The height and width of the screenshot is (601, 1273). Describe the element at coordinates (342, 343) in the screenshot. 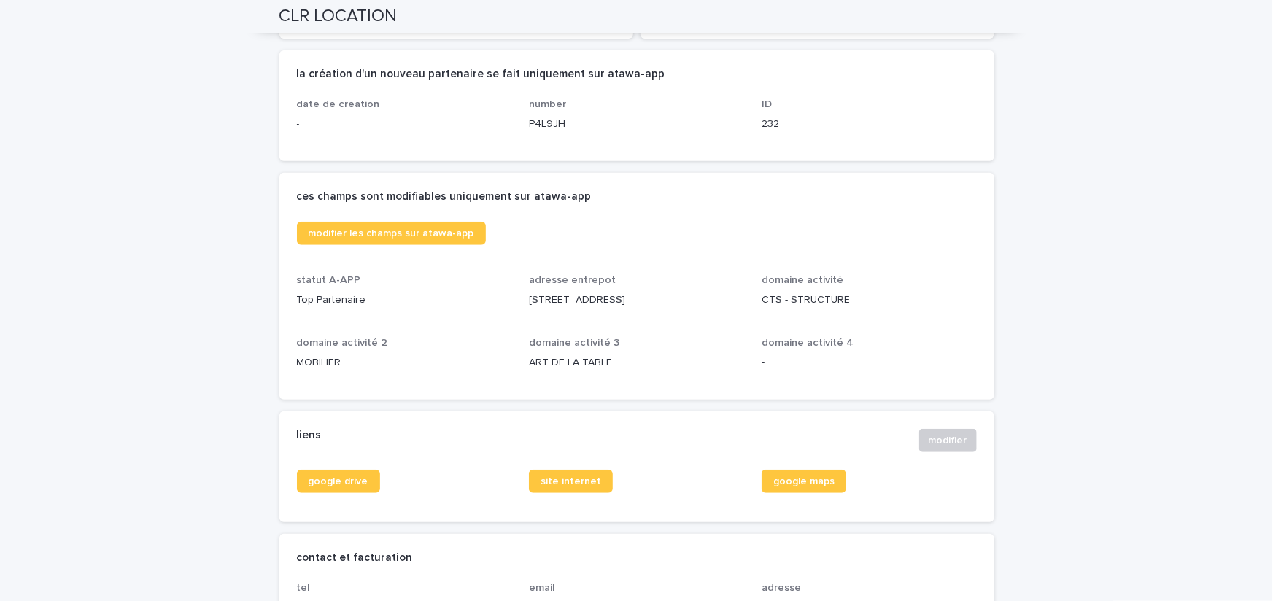

I see `span: domaine activité 2` at that location.